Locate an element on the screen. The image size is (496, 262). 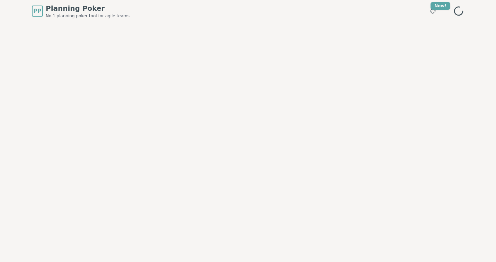
div: New! is located at coordinates (440, 6).